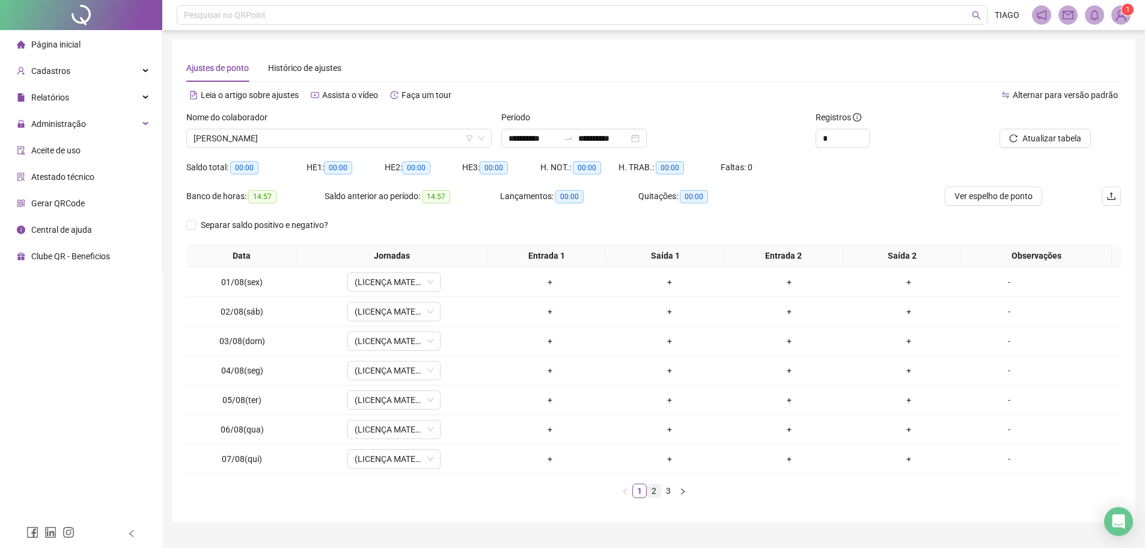  I want to click on span: lock, so click(21, 124).